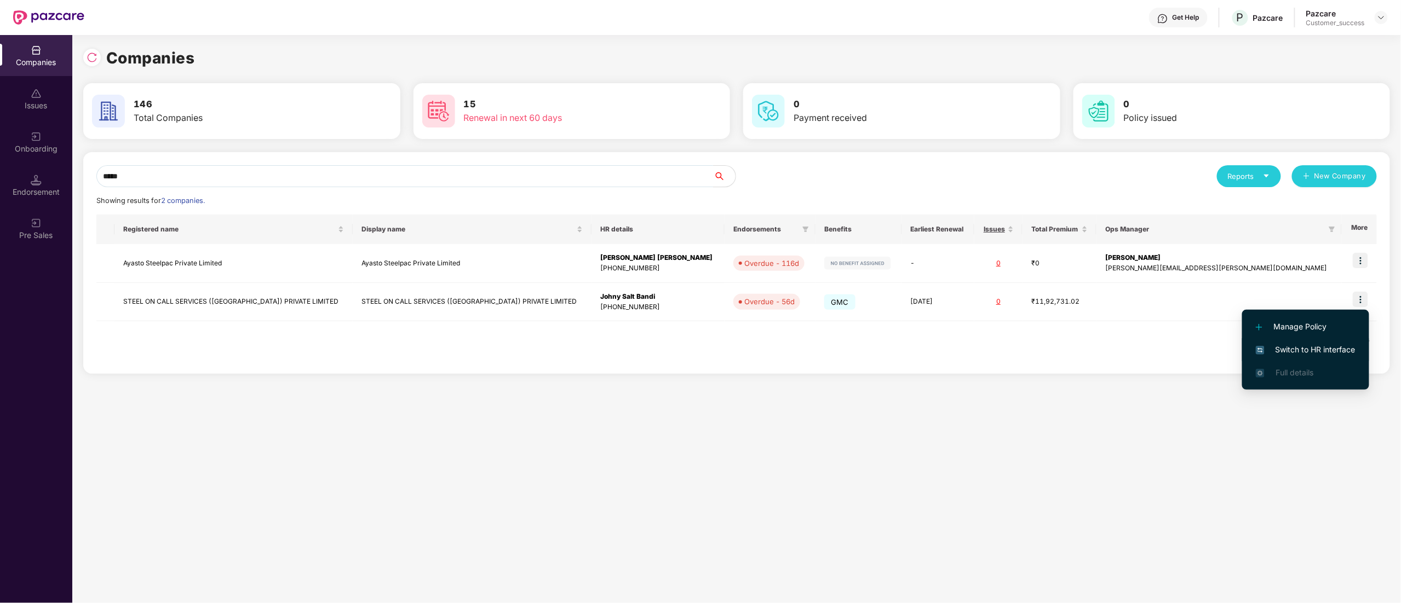 This screenshot has width=1401, height=603. I want to click on h3: 146, so click(232, 105).